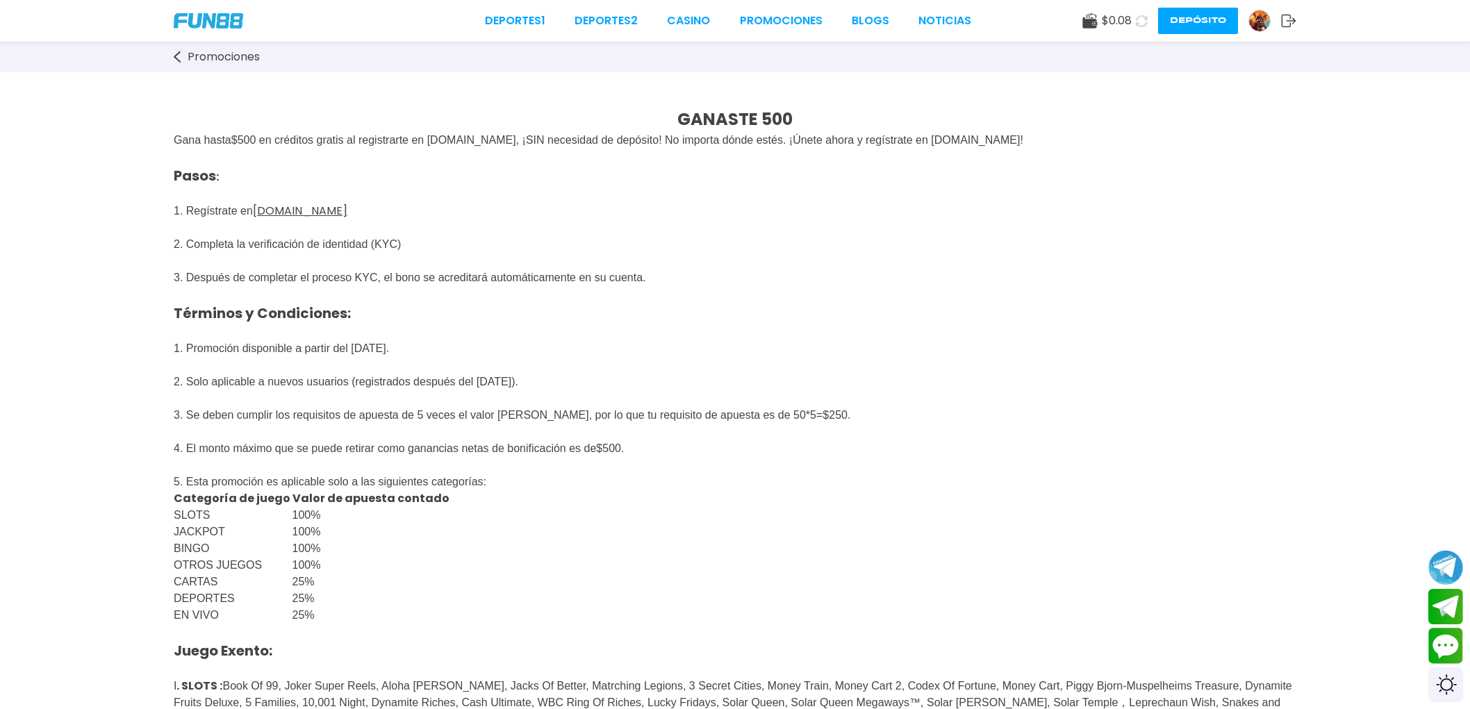 This screenshot has width=1470, height=709. What do you see at coordinates (735, 119) in the screenshot?
I see `strong: GANASTE 500` at bounding box center [735, 119].